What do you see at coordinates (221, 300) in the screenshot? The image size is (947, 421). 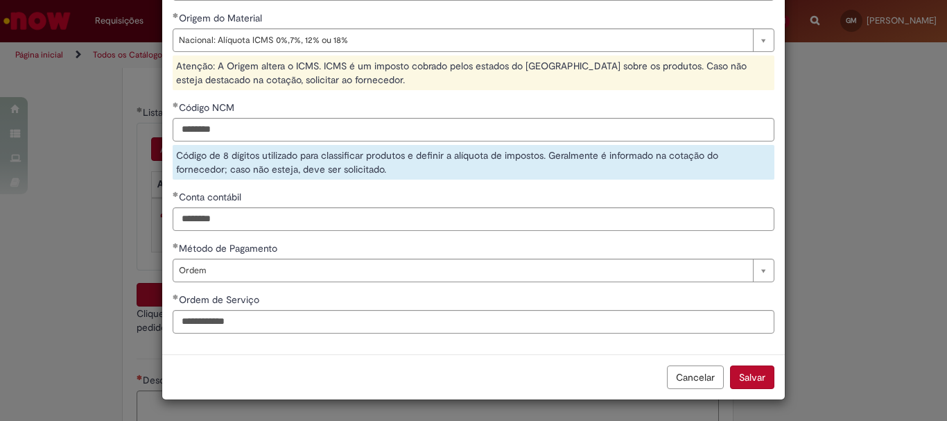 I see `span: Ordem de Serviço` at bounding box center [221, 300].